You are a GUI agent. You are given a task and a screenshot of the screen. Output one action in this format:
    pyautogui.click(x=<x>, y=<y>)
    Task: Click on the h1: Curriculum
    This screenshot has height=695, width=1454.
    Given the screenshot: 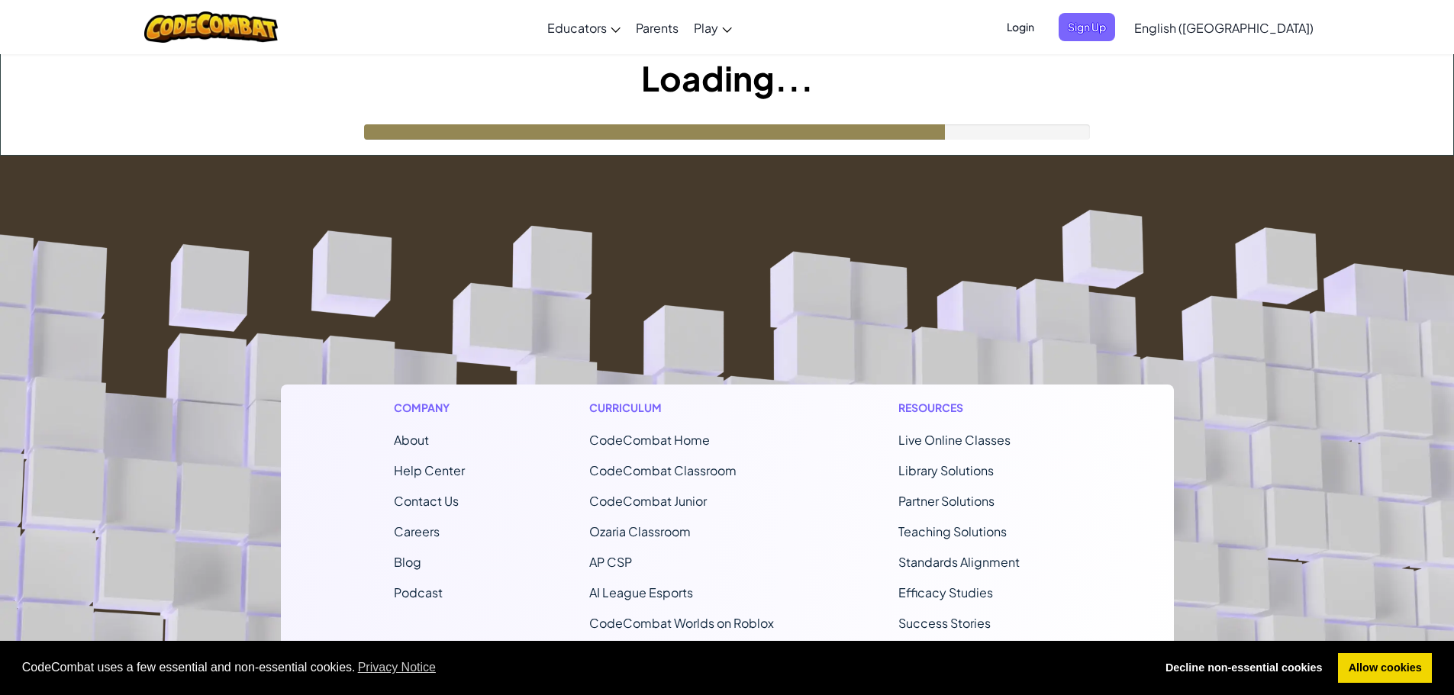 What is the action you would take?
    pyautogui.click(x=681, y=408)
    